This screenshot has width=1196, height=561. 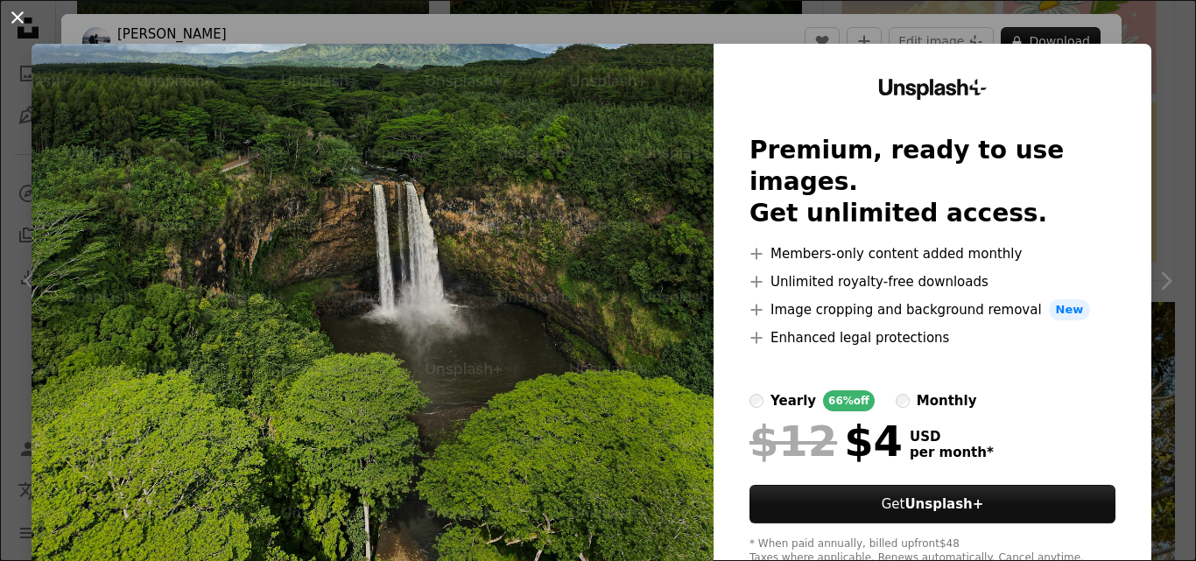 I want to click on span: USD, so click(x=952, y=437).